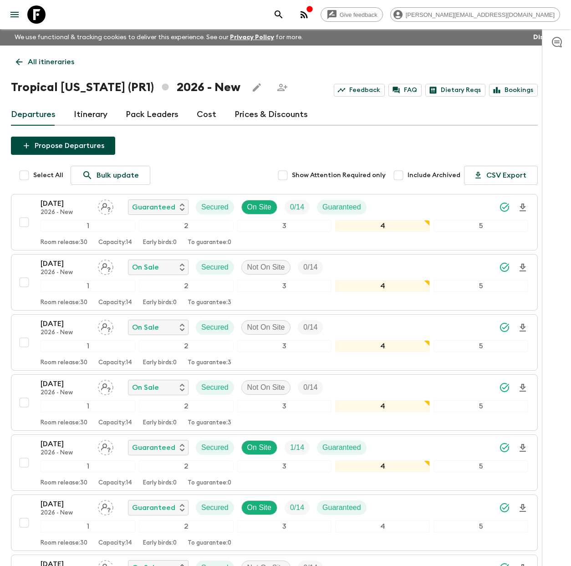  I want to click on span: Include Archived, so click(434, 175).